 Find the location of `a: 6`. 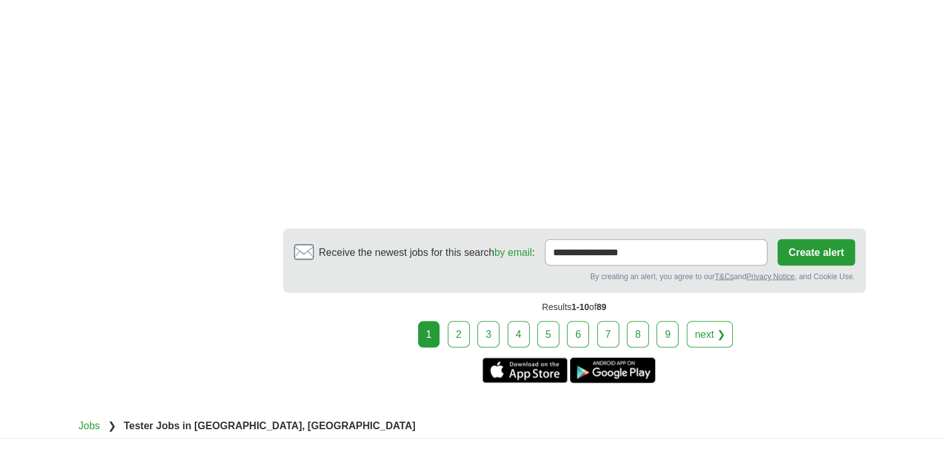

a: 6 is located at coordinates (578, 334).